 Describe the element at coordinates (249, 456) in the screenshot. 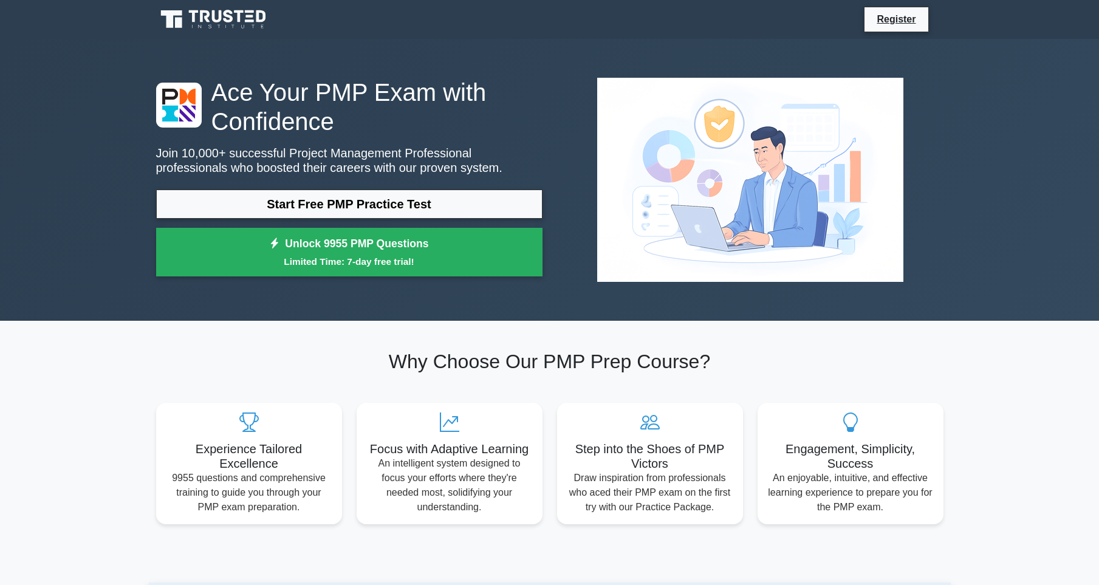

I see `h5: Experience Tailored Excellence` at that location.